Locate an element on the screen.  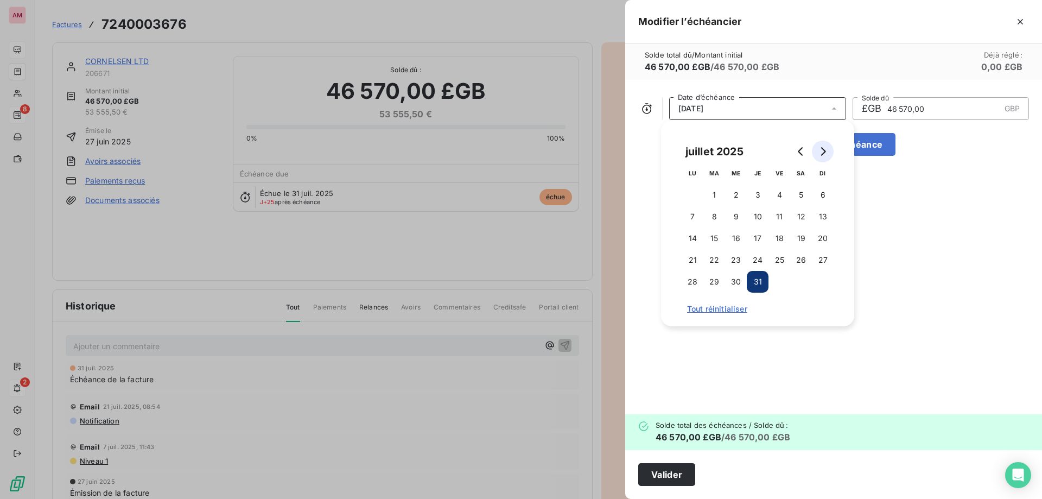
button: 22 is located at coordinates (714, 260).